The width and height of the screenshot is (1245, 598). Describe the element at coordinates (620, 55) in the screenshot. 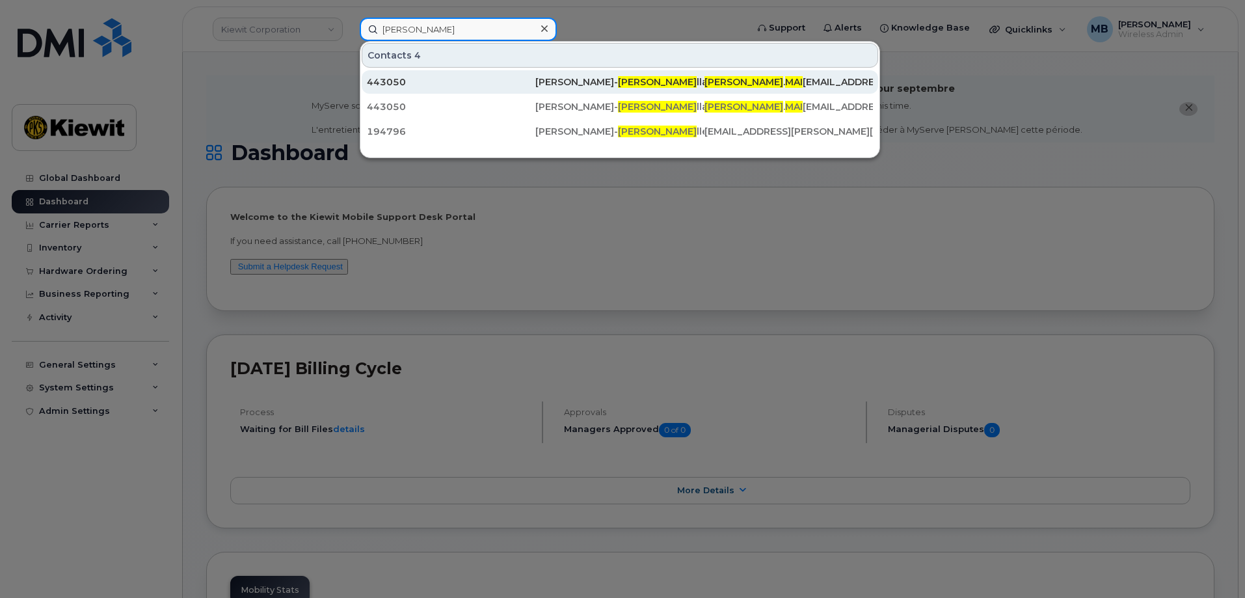

I see `div: Contacts` at that location.